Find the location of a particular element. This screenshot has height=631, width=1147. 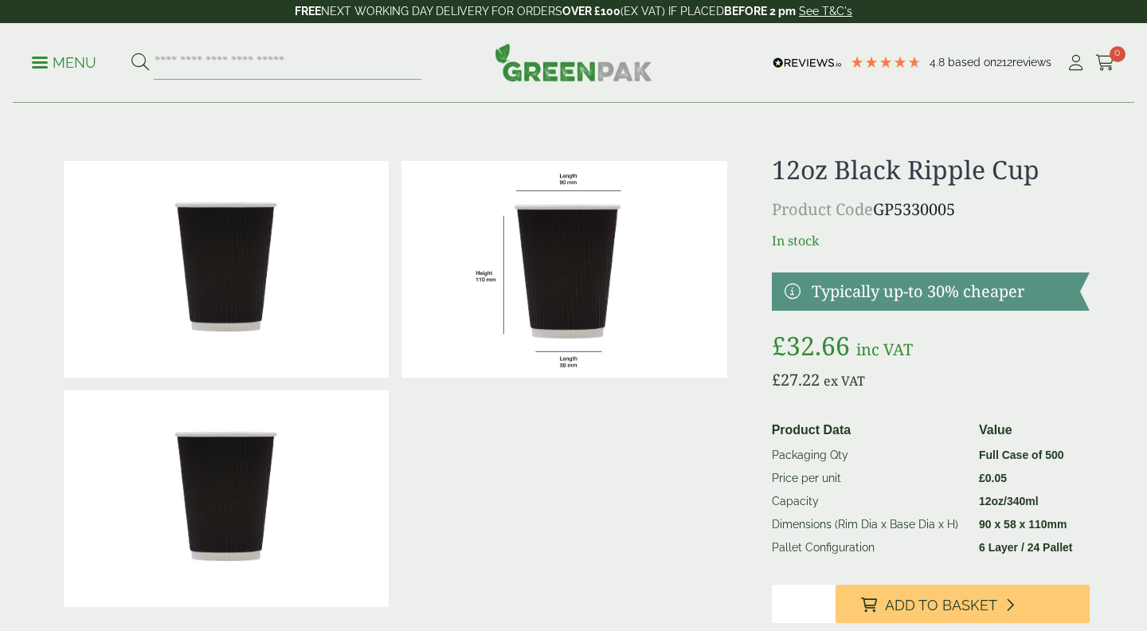

span: reviews is located at coordinates (1032, 62).